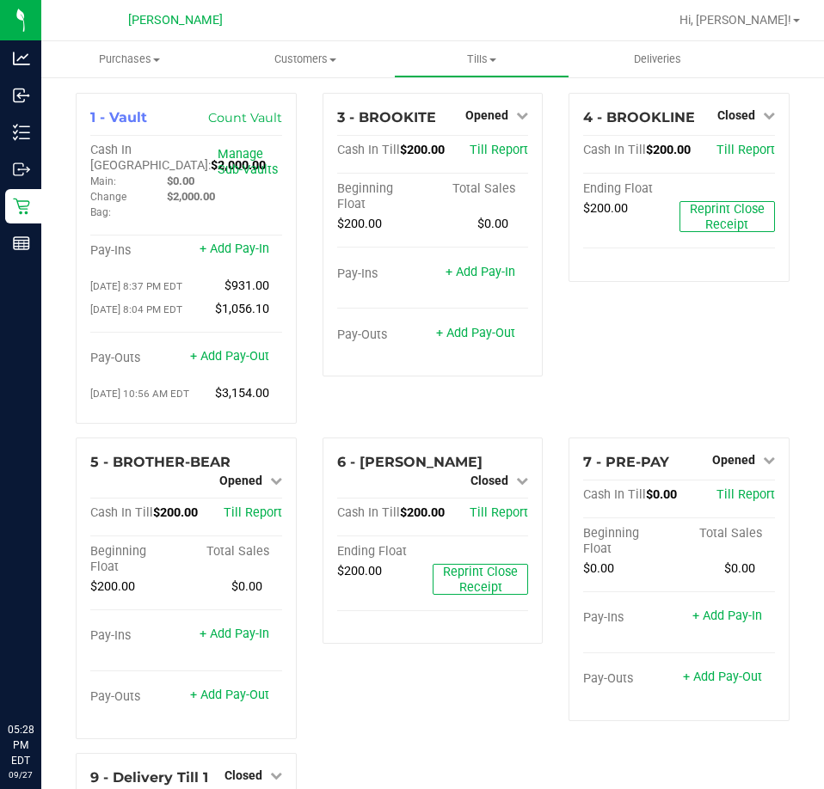 The image size is (824, 789). What do you see at coordinates (119, 117) in the screenshot?
I see `span: 1 - Vault` at bounding box center [119, 117].